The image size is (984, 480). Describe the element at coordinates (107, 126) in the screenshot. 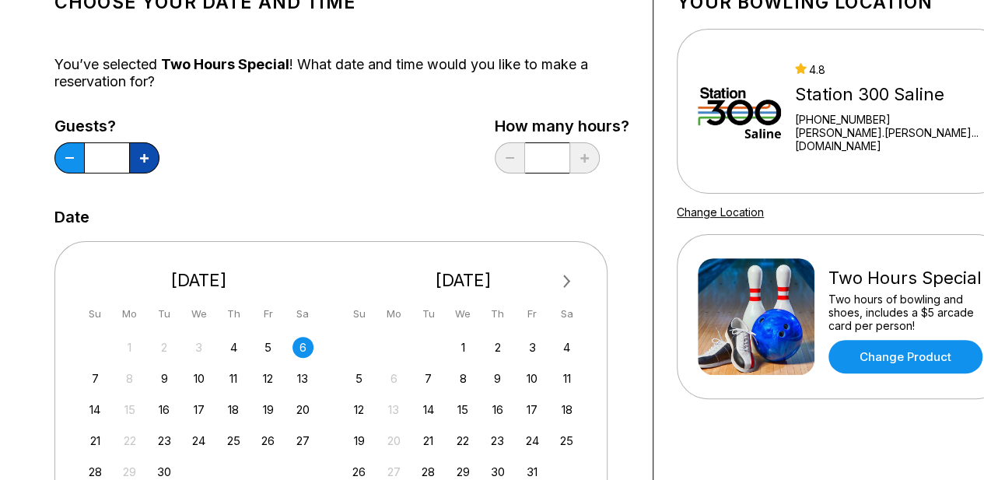

I see `label: Guests?` at that location.